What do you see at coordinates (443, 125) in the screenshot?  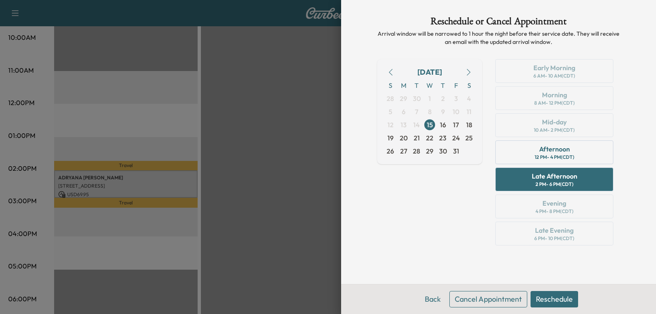 I see `span: 16` at bounding box center [443, 125].